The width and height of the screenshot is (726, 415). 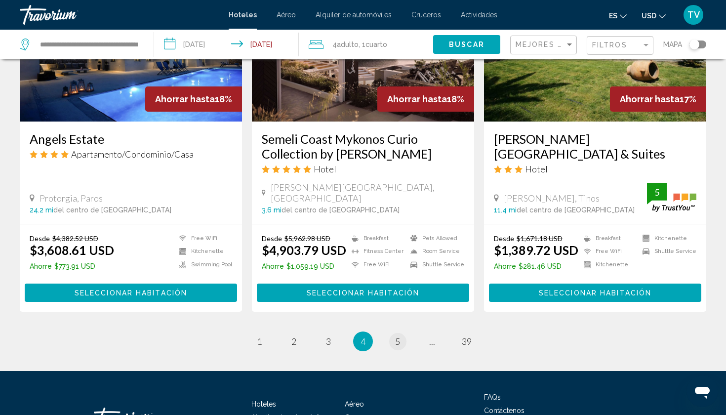 I want to click on span: 24.2 mi, so click(x=41, y=210).